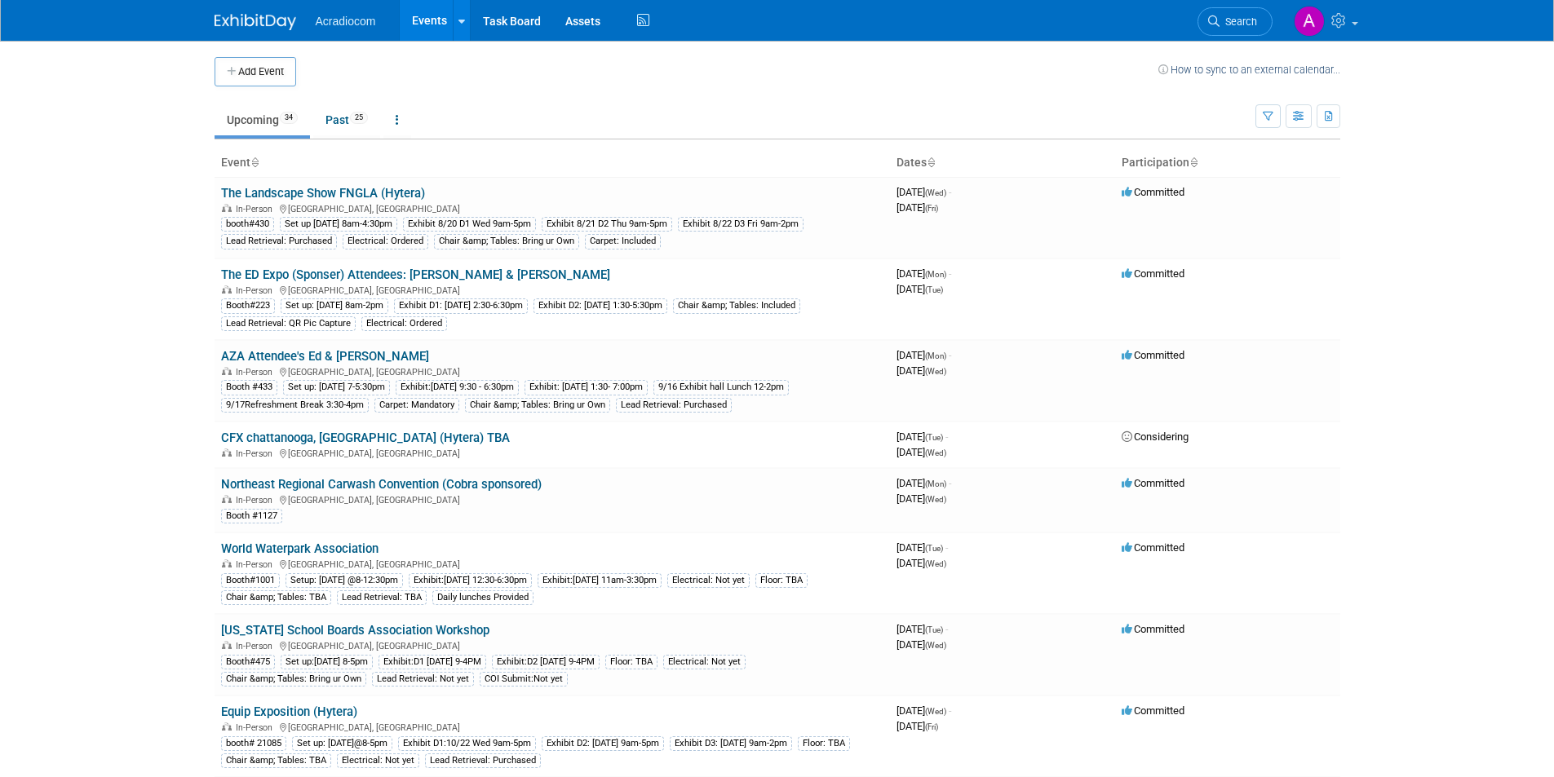  I want to click on span: 25, so click(359, 117).